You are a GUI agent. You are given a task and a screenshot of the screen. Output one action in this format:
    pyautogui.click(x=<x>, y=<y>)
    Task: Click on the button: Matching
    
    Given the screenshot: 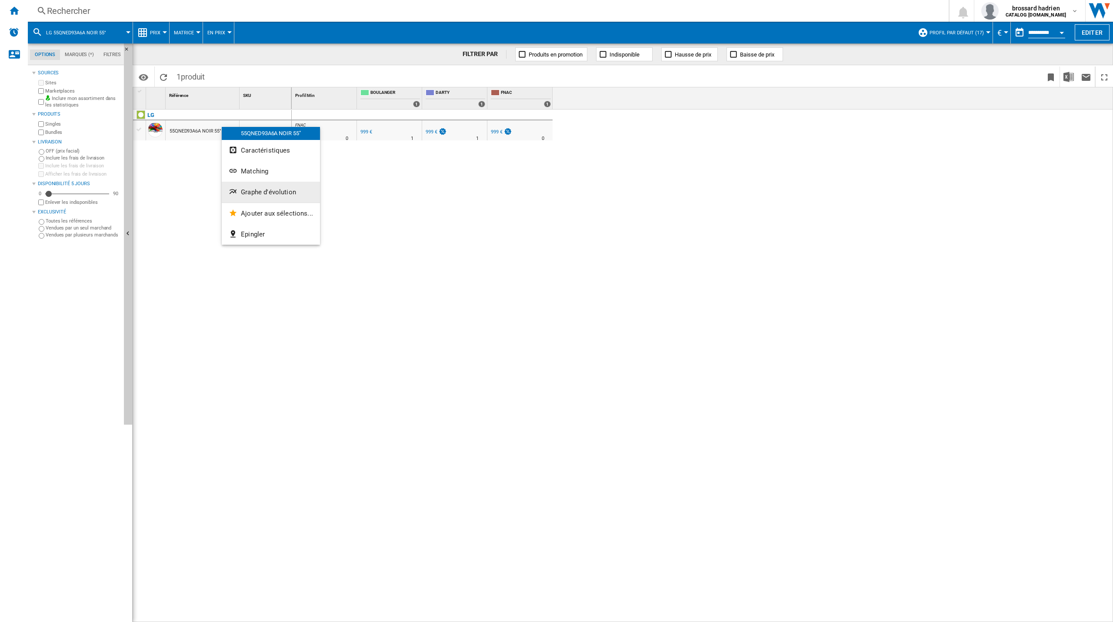 What is the action you would take?
    pyautogui.click(x=271, y=171)
    